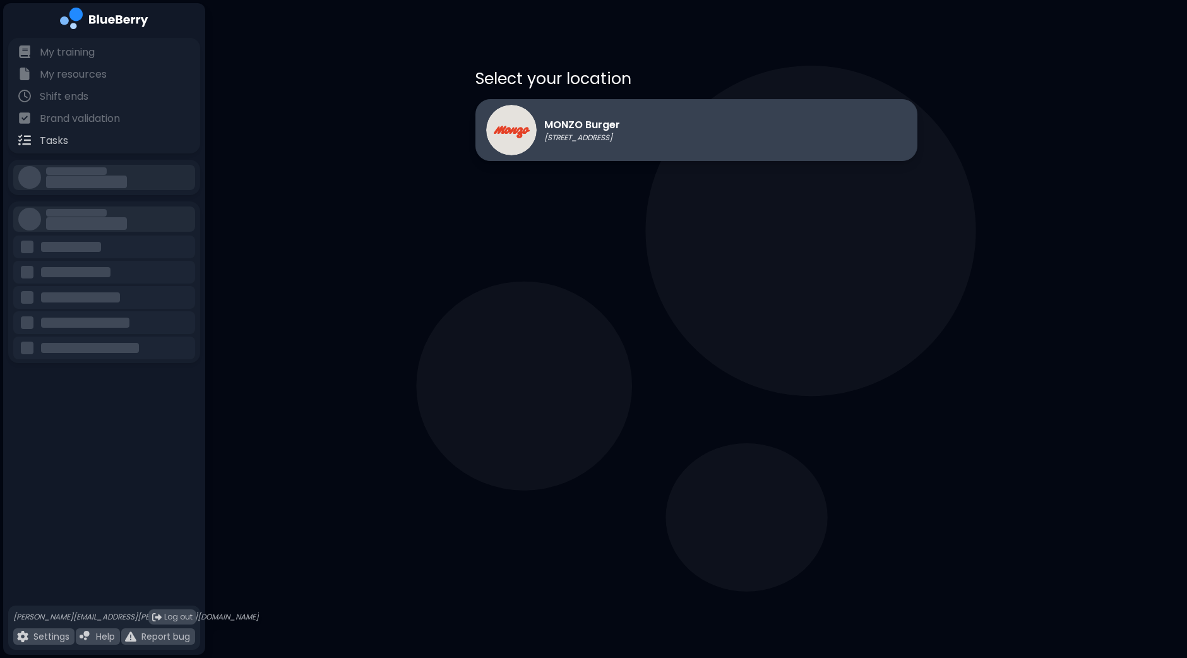  What do you see at coordinates (178, 617) in the screenshot?
I see `span: Log out` at bounding box center [178, 617].